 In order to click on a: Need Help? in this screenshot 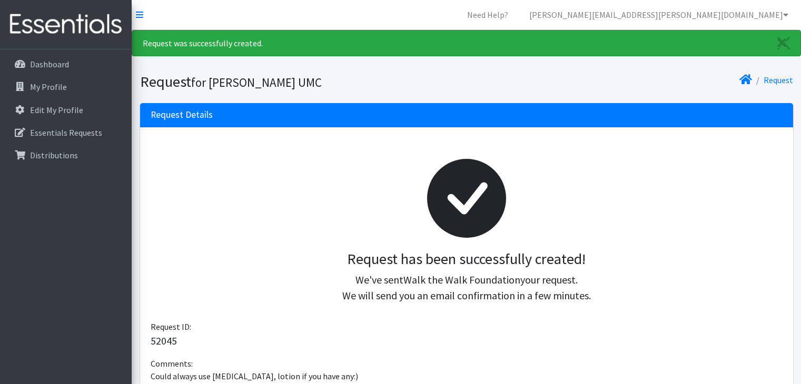, I will do `click(488, 15)`.